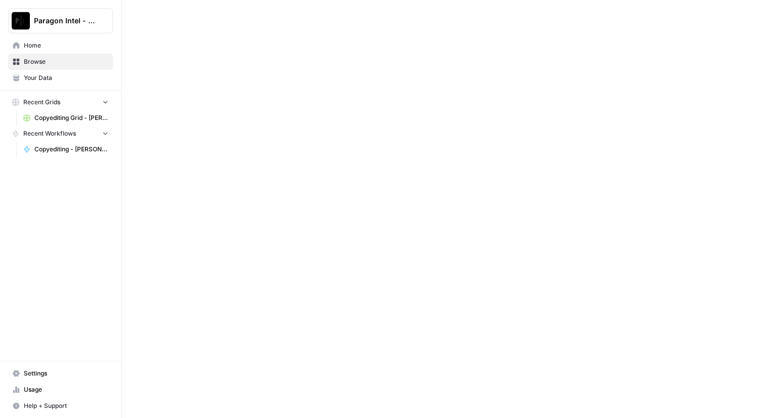  Describe the element at coordinates (66, 390) in the screenshot. I see `span: Usage` at that location.